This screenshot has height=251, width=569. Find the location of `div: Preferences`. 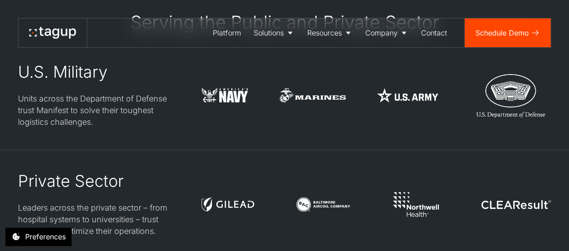

div: Preferences is located at coordinates (45, 237).